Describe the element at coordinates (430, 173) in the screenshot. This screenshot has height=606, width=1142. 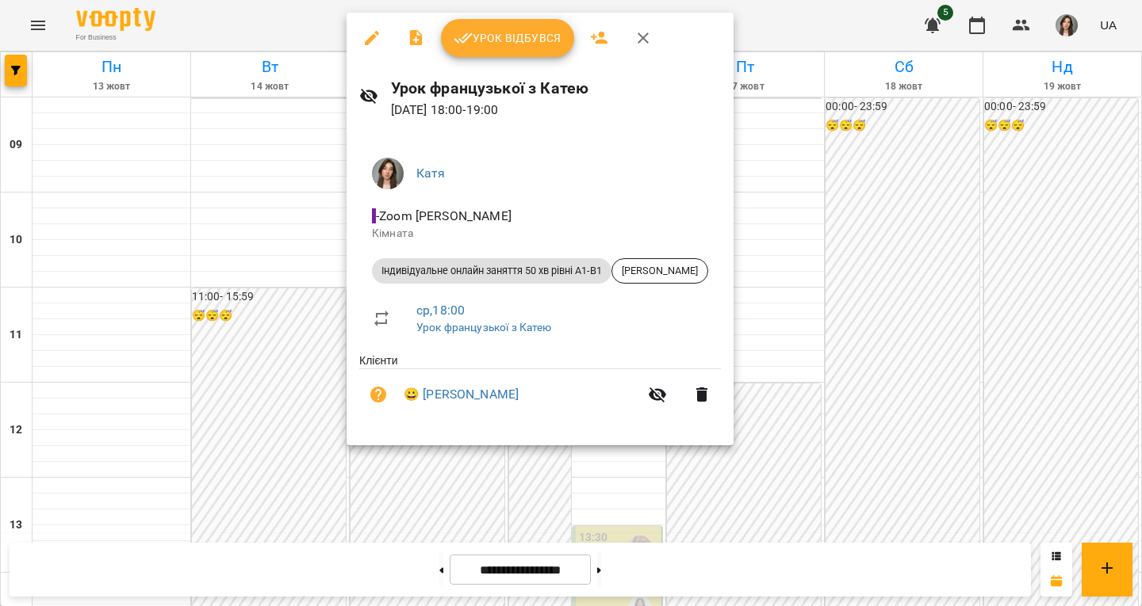
I see `a: Катя` at that location.